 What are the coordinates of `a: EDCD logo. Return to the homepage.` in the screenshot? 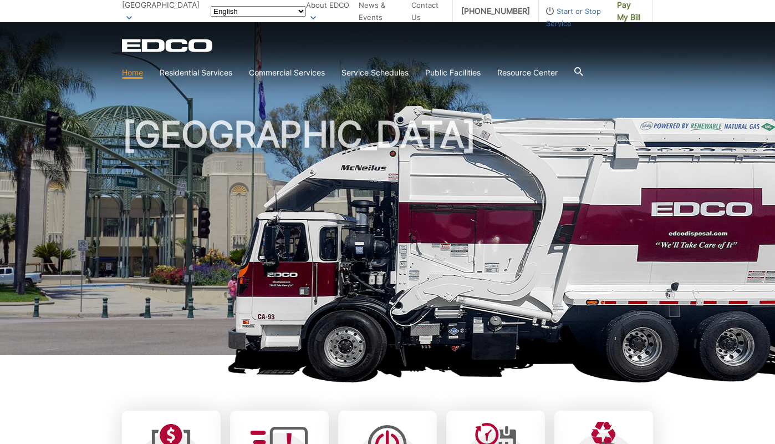 It's located at (168, 45).